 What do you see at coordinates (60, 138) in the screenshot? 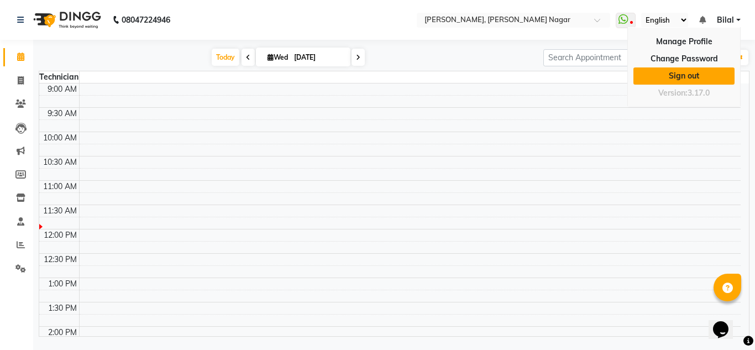
I see `div: 10:00 AM` at bounding box center [60, 138].